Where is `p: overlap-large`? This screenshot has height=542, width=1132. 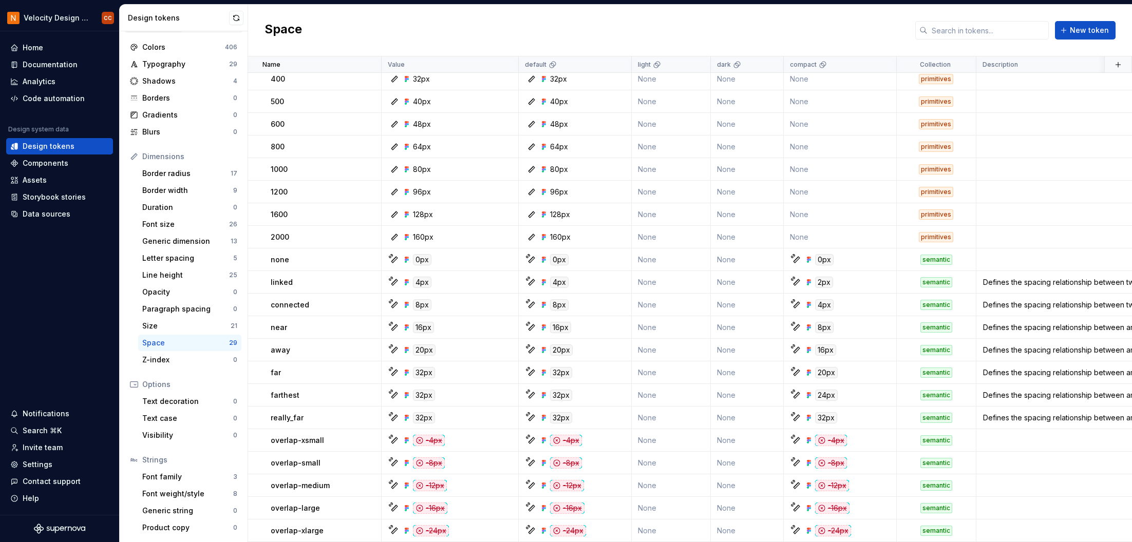 p: overlap-large is located at coordinates (295, 509).